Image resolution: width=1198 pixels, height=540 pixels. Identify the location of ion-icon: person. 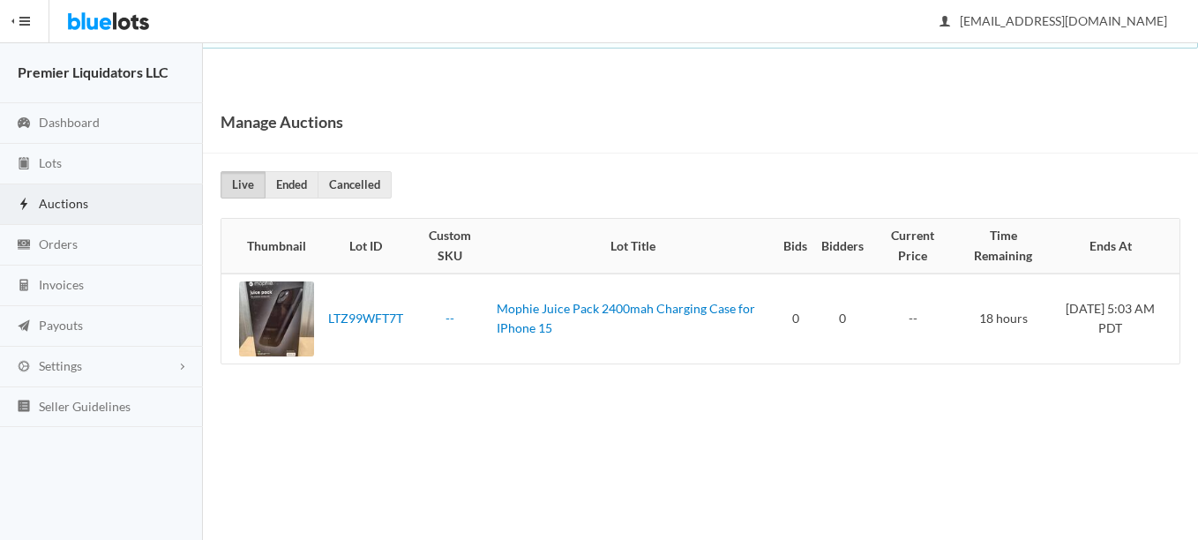
(945, 22).